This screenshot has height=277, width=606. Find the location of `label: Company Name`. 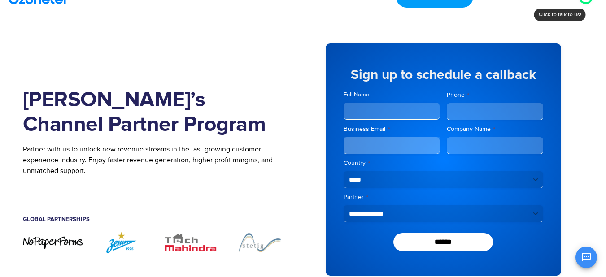

label: Company Name is located at coordinates (495, 129).